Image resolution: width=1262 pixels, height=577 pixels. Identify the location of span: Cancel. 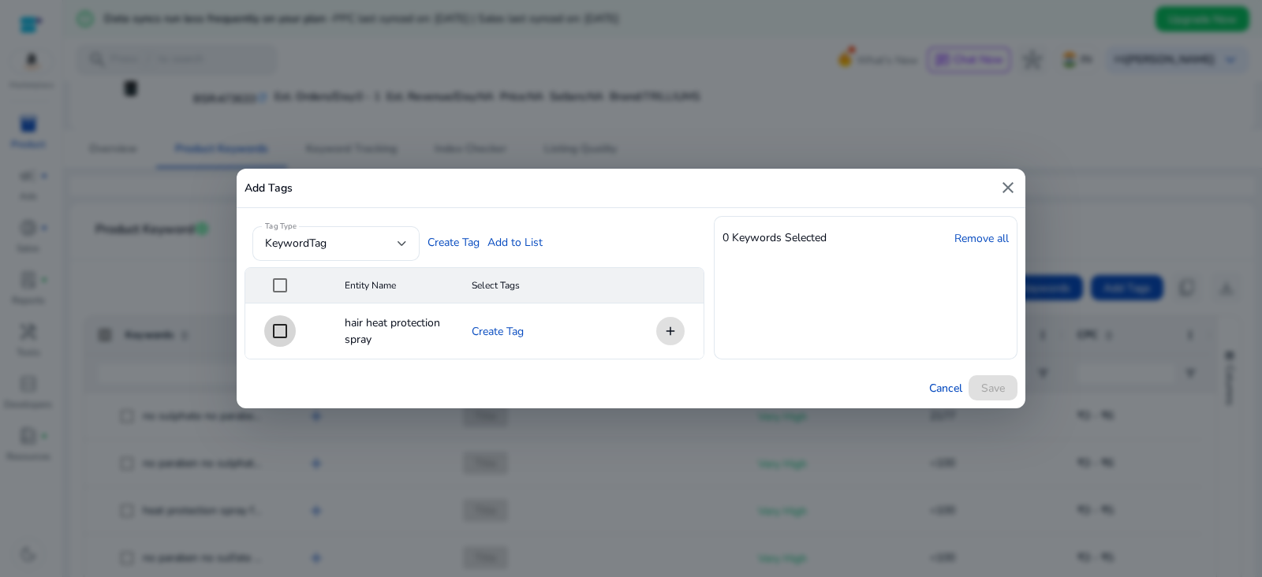
(945, 388).